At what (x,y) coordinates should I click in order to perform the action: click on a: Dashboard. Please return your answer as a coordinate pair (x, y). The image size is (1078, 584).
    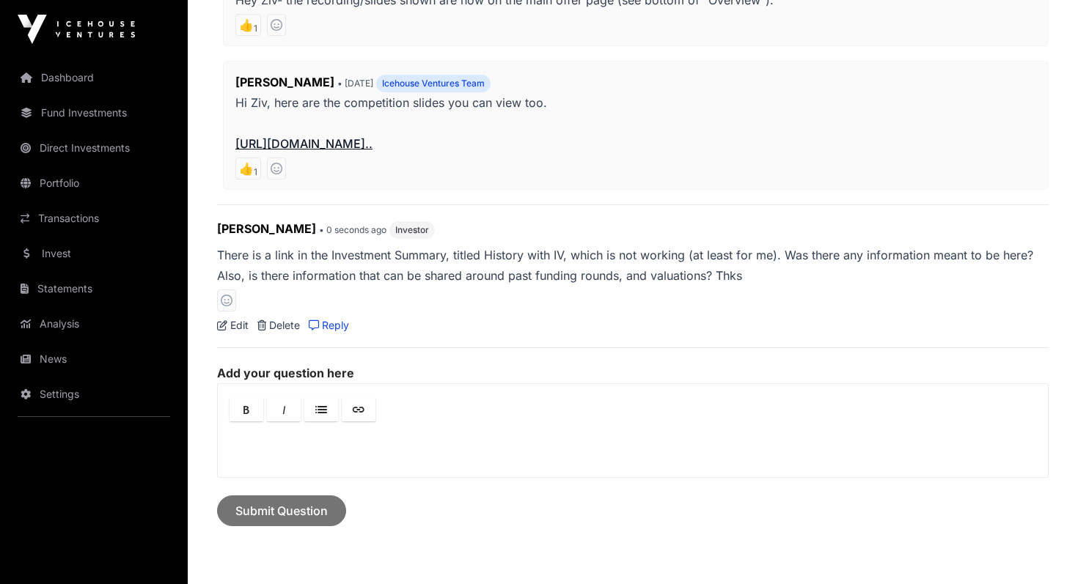
    Looking at the image, I should click on (94, 78).